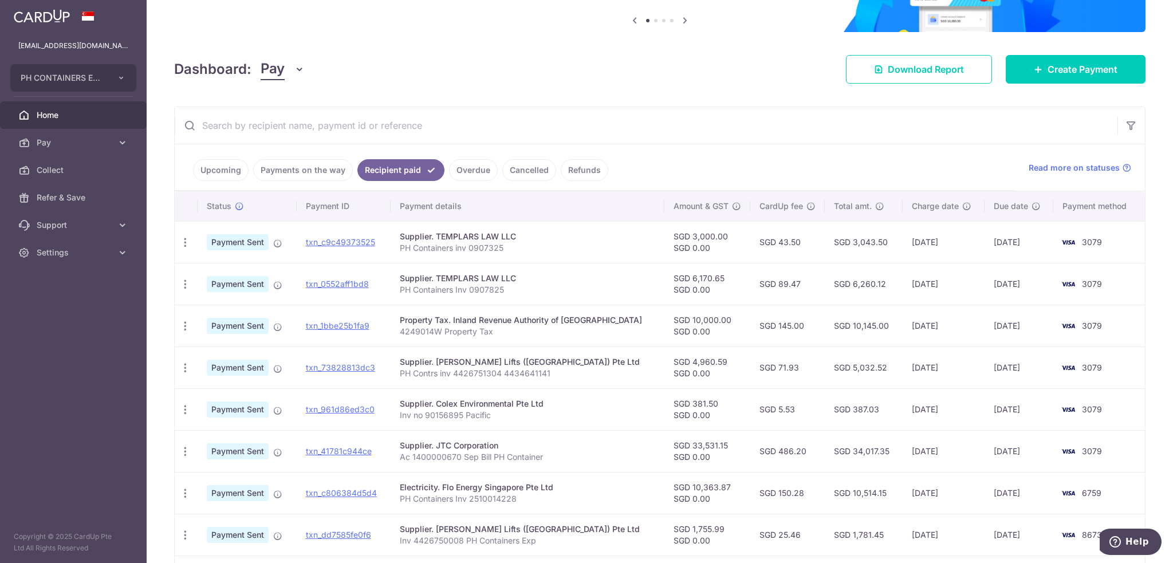  What do you see at coordinates (473, 170) in the screenshot?
I see `a: Overdue` at bounding box center [473, 170].